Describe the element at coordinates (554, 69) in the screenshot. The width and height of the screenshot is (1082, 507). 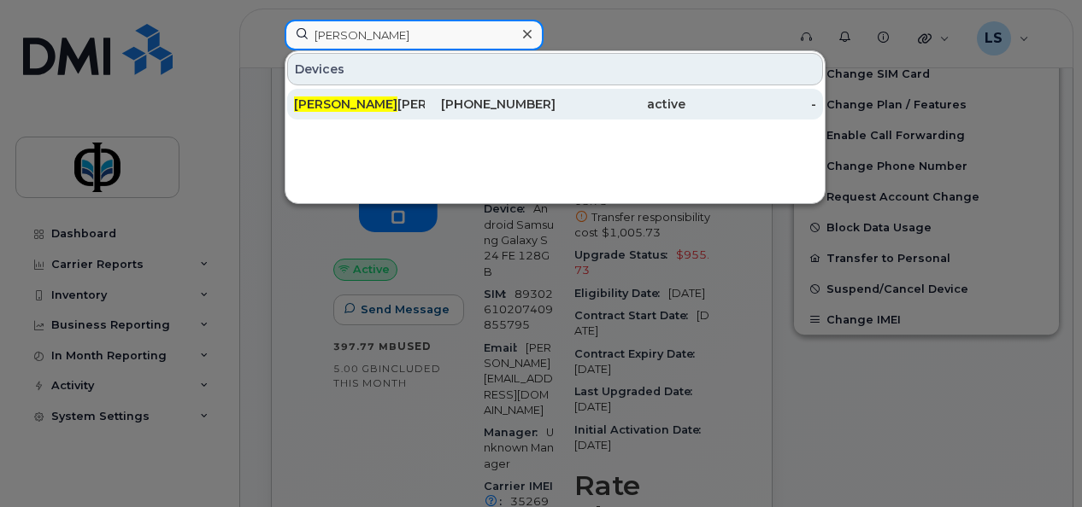
I see `div: Devices` at that location.